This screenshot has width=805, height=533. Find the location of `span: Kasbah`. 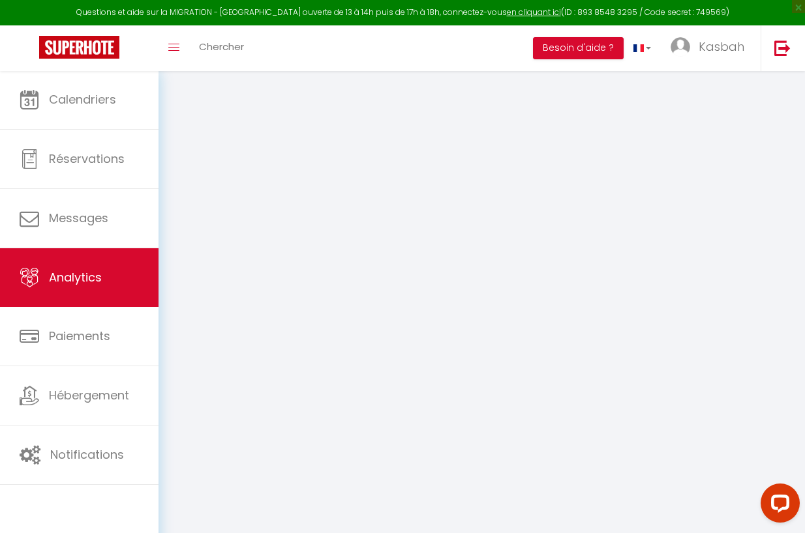

span: Kasbah is located at coordinates (721, 46).